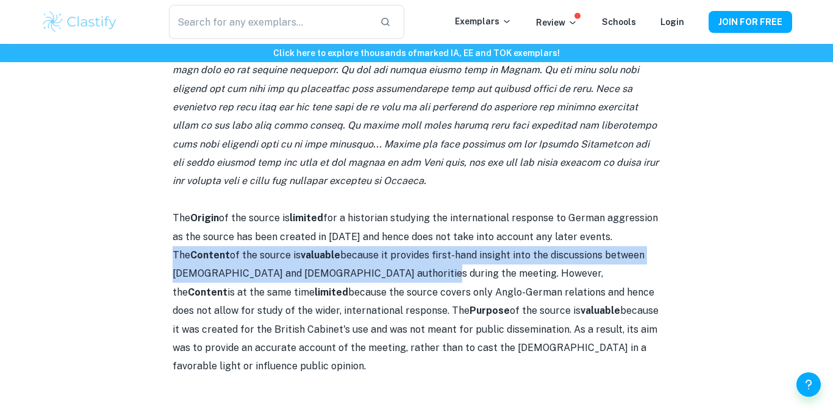  What do you see at coordinates (269, 22) in the screenshot?
I see `input: Search for any exemplars...` at bounding box center [269, 22].